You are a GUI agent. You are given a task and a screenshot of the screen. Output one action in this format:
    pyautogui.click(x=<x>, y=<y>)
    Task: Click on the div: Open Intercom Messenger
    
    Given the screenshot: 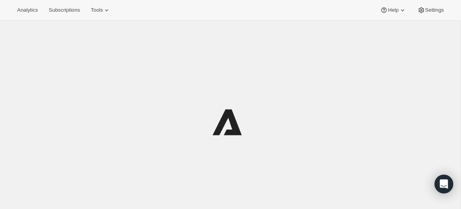 What is the action you would take?
    pyautogui.click(x=444, y=184)
    